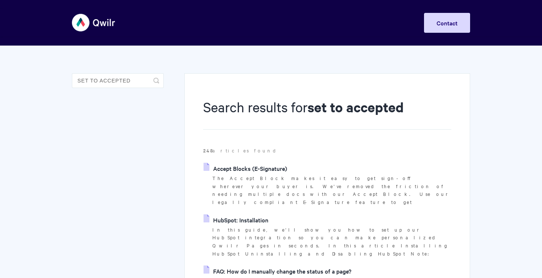 The width and height of the screenshot is (542, 278). I want to click on a: Contact, so click(447, 23).